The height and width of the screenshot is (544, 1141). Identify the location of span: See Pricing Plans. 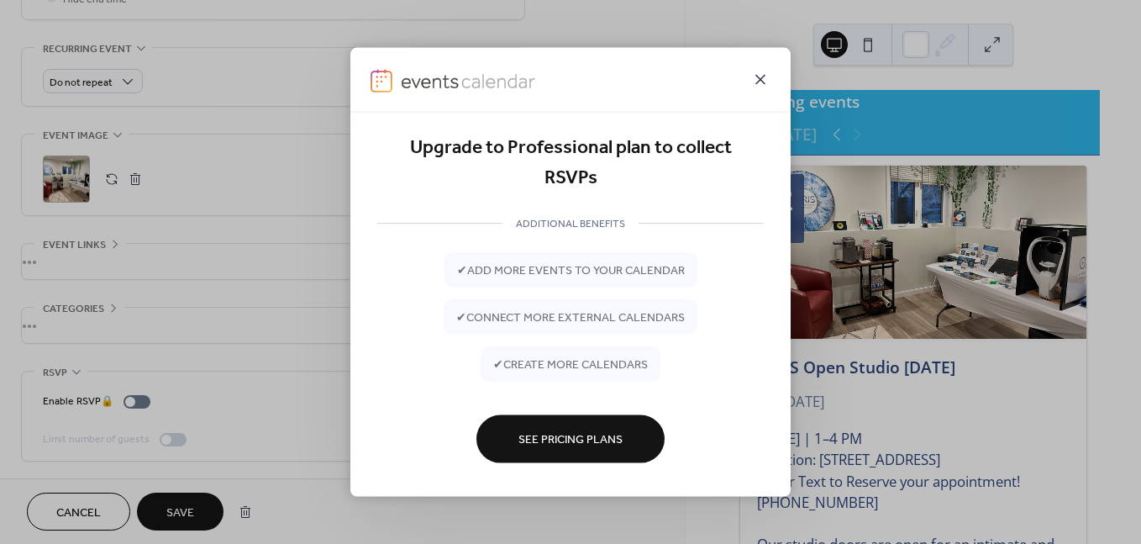
(570, 439).